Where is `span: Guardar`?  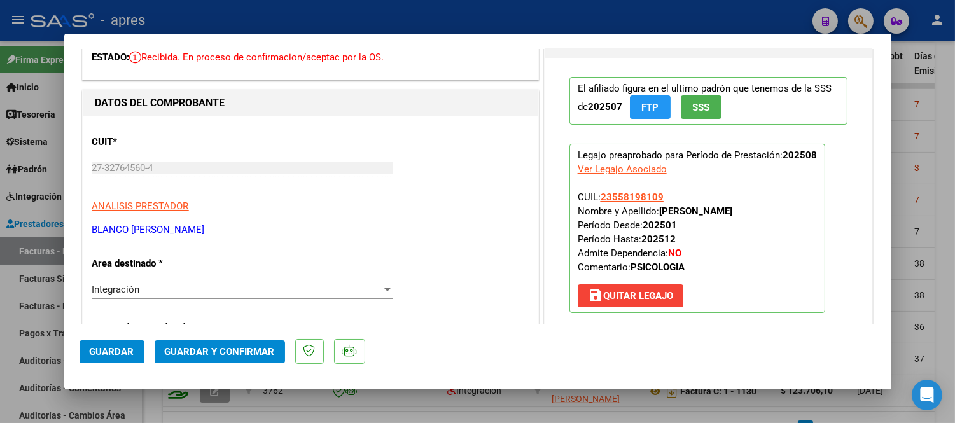
span: Guardar is located at coordinates (112, 352).